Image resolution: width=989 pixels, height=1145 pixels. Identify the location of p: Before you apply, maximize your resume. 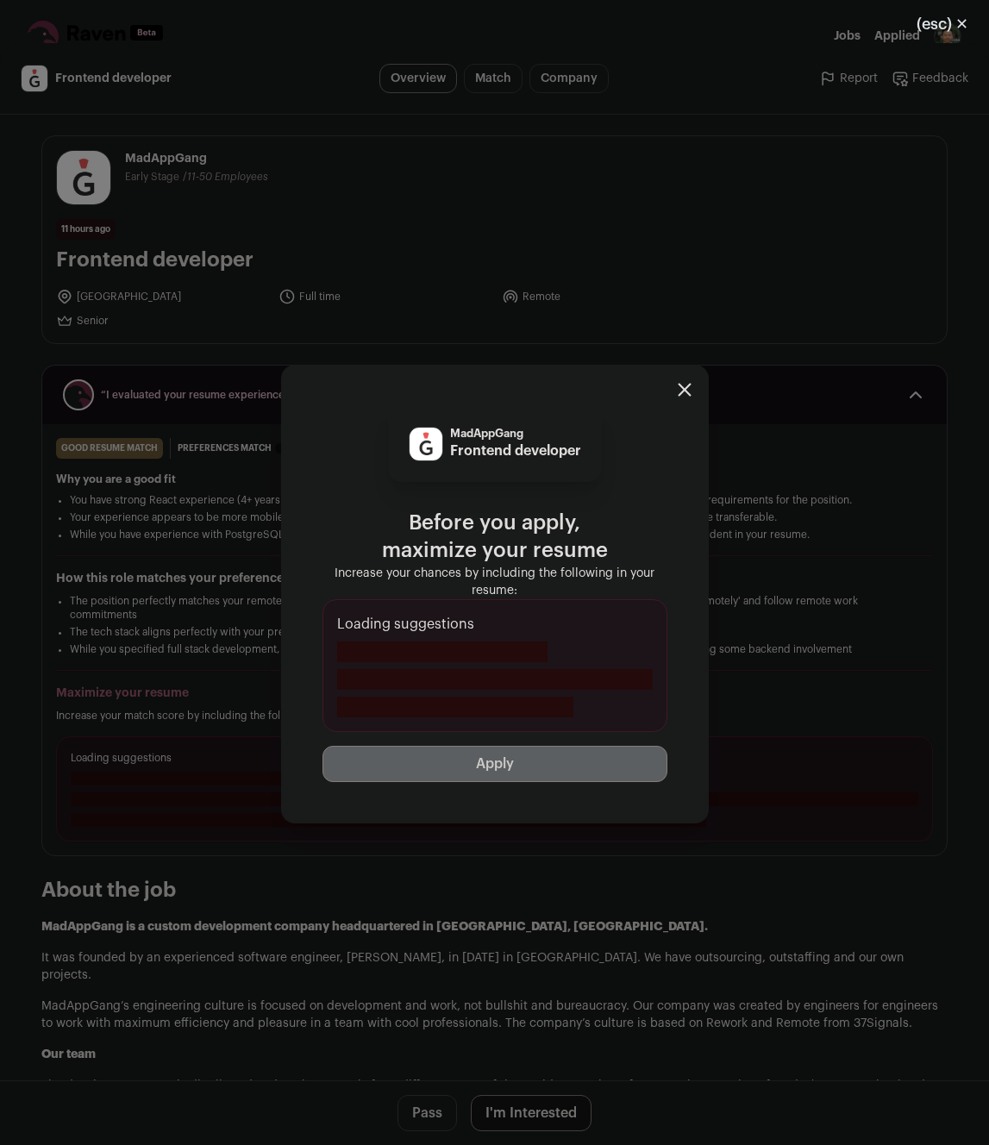
(495, 537).